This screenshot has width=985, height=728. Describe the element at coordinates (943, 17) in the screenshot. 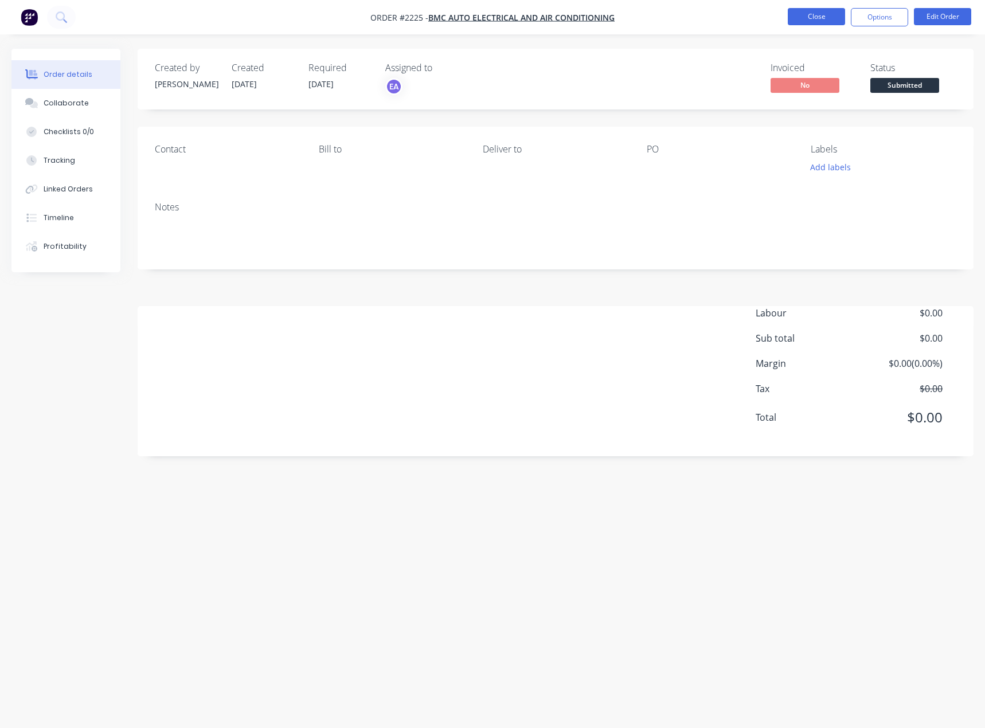

I see `button: Edit Order` at that location.